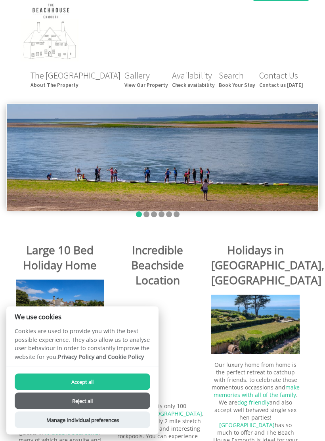 This screenshot has height=441, width=325. Describe the element at coordinates (193, 85) in the screenshot. I see `small: Check availability` at that location.